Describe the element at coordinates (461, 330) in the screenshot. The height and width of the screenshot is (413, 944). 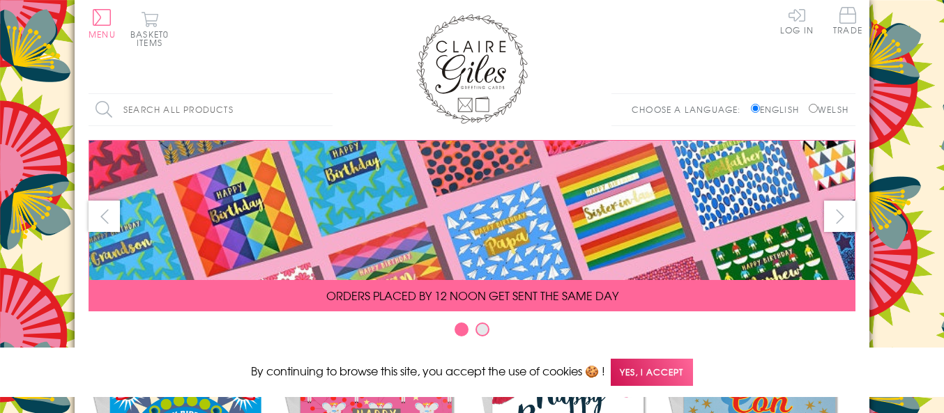
I see `button: Carousel Page 1 (Current Slide)` at that location.